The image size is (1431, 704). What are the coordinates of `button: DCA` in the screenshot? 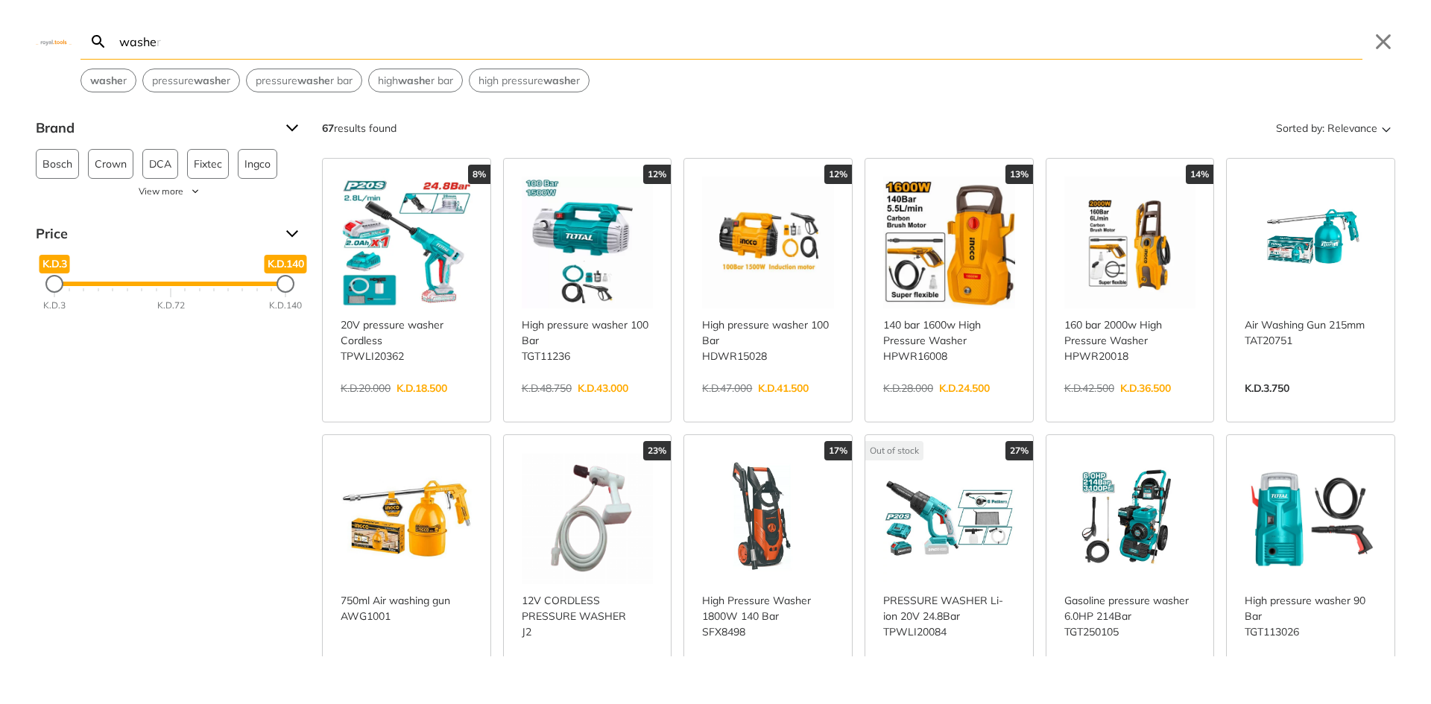 It's located at (160, 164).